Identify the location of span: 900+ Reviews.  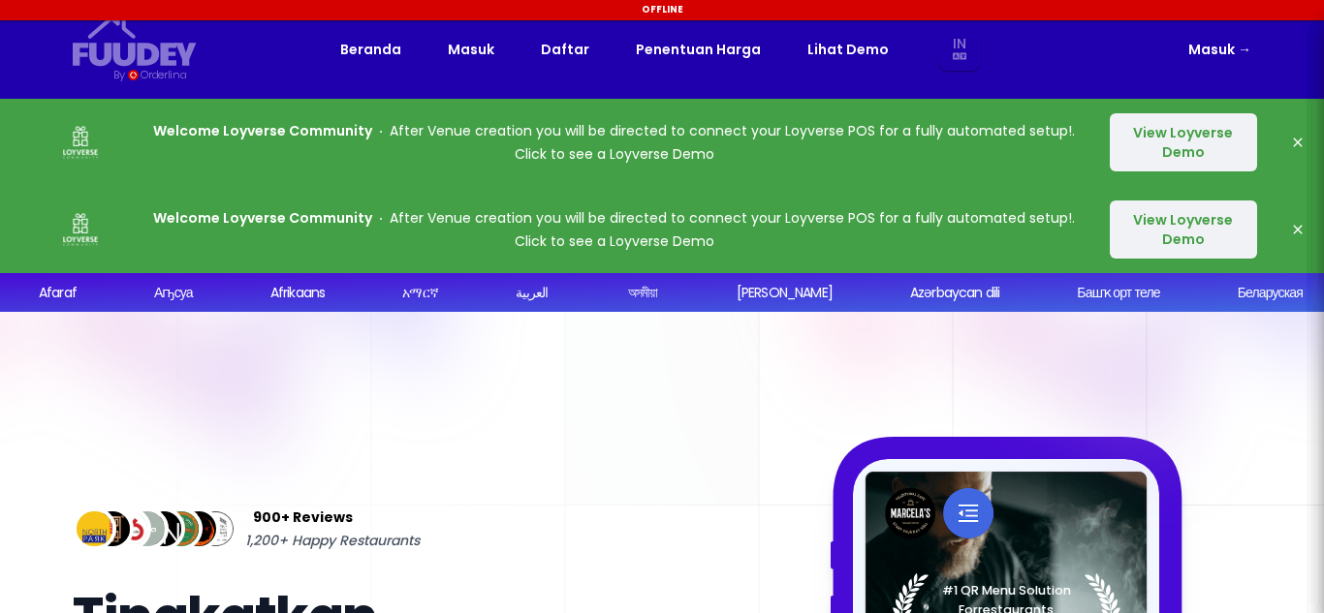
(302, 518).